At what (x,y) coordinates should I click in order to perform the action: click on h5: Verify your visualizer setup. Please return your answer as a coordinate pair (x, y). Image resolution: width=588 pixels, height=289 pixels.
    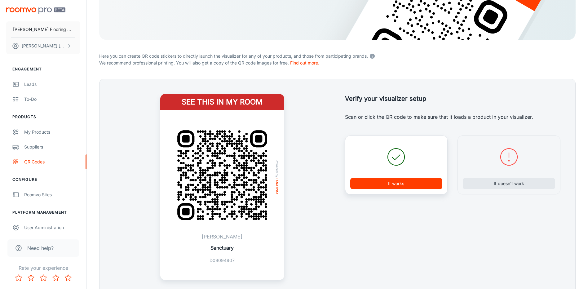
    Looking at the image, I should click on (453, 99).